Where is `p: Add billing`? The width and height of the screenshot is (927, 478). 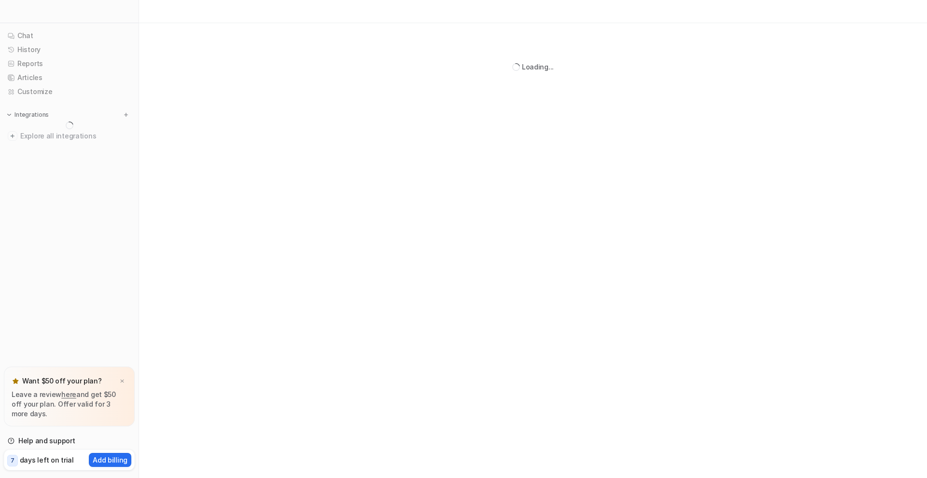
p: Add billing is located at coordinates (110, 460).